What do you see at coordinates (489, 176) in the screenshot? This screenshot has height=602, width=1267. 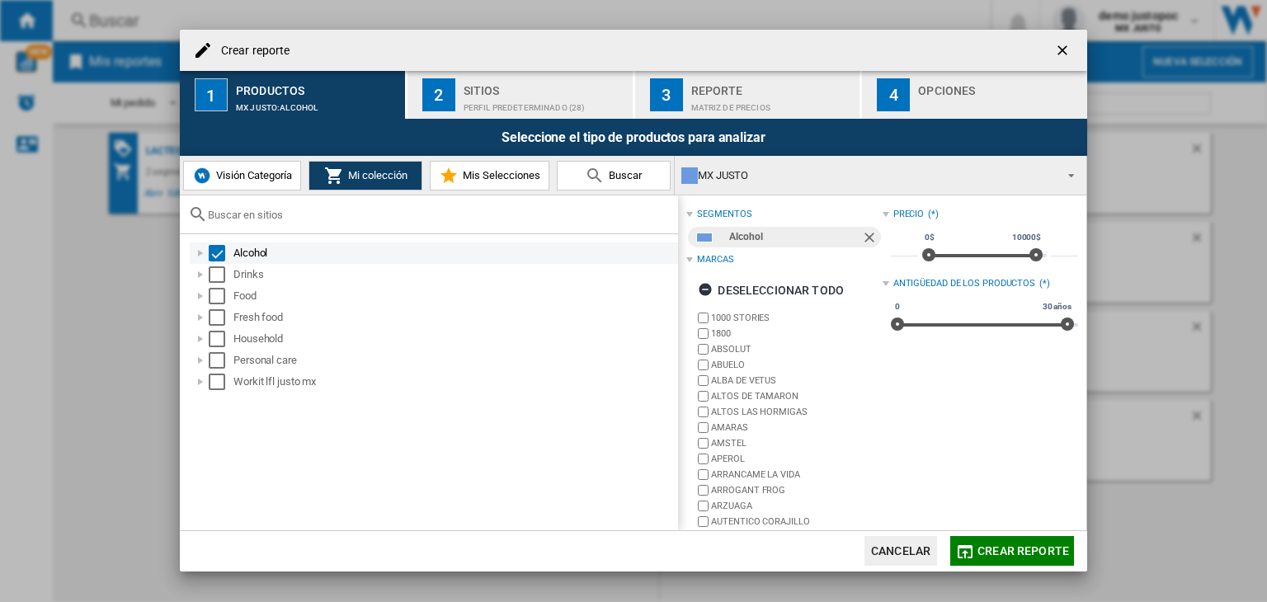 I see `button: Mis Selecciones` at bounding box center [489, 176].